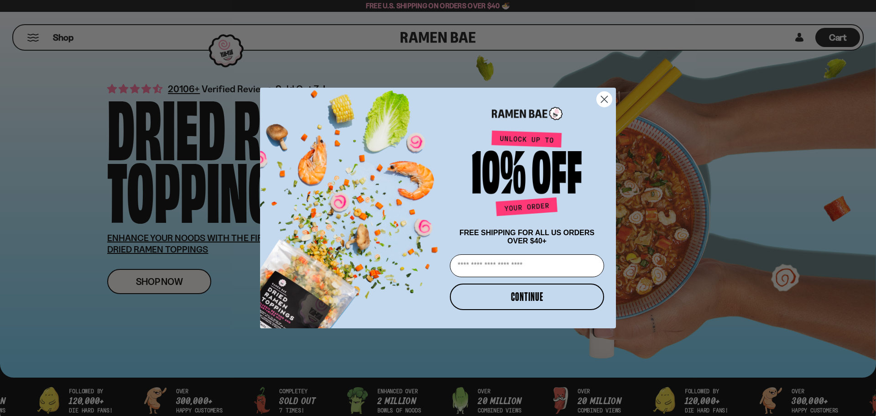 The height and width of the screenshot is (416, 876). What do you see at coordinates (527, 236) in the screenshot?
I see `span: FREE SHIPPING FOR ALL US ORDERS OVER $40+` at bounding box center [527, 236].